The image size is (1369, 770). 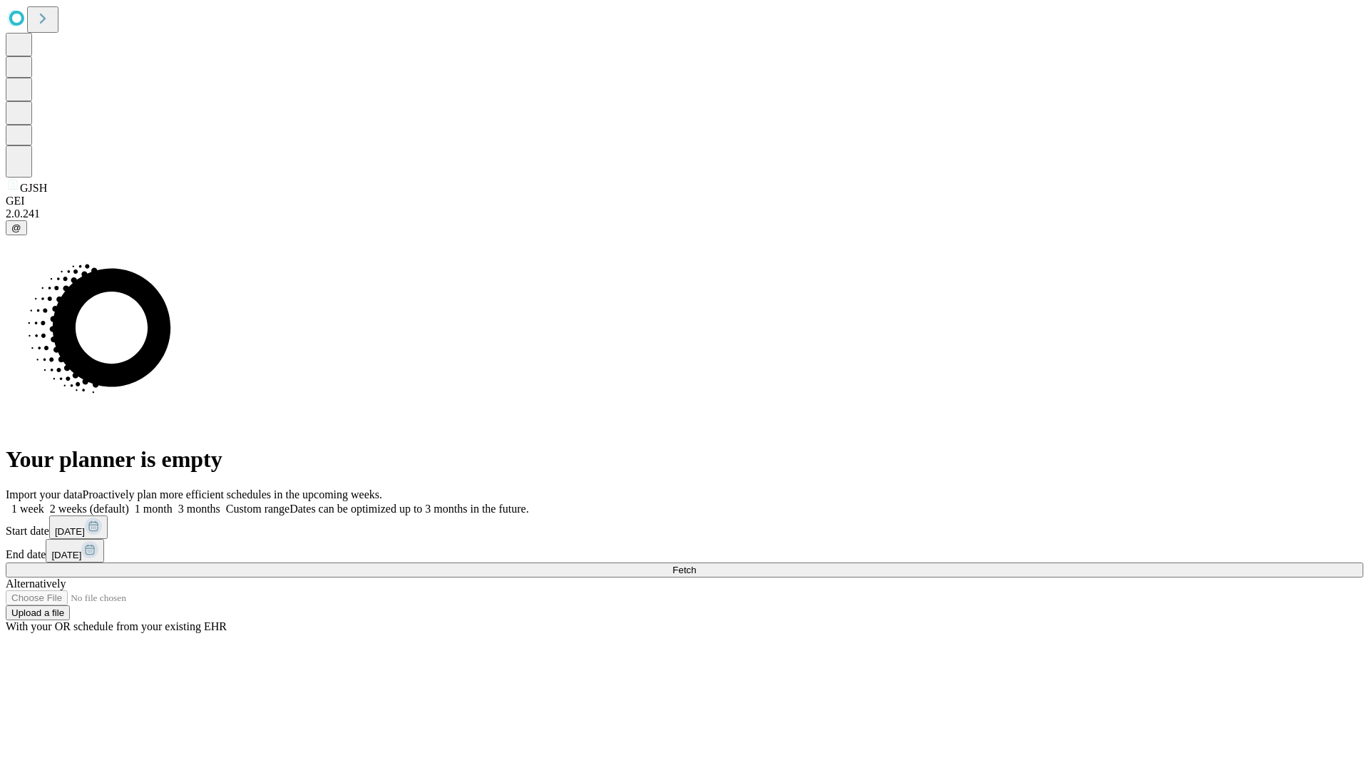 What do you see at coordinates (44, 494) in the screenshot?
I see `span: Import your data` at bounding box center [44, 494].